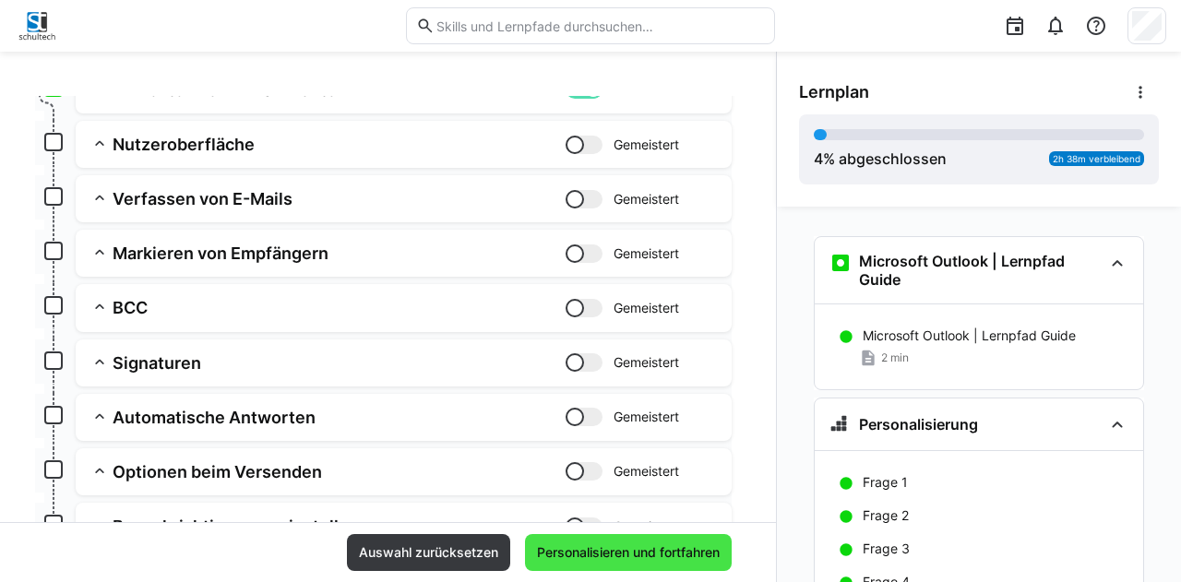  I want to click on span: 4, so click(818, 159).